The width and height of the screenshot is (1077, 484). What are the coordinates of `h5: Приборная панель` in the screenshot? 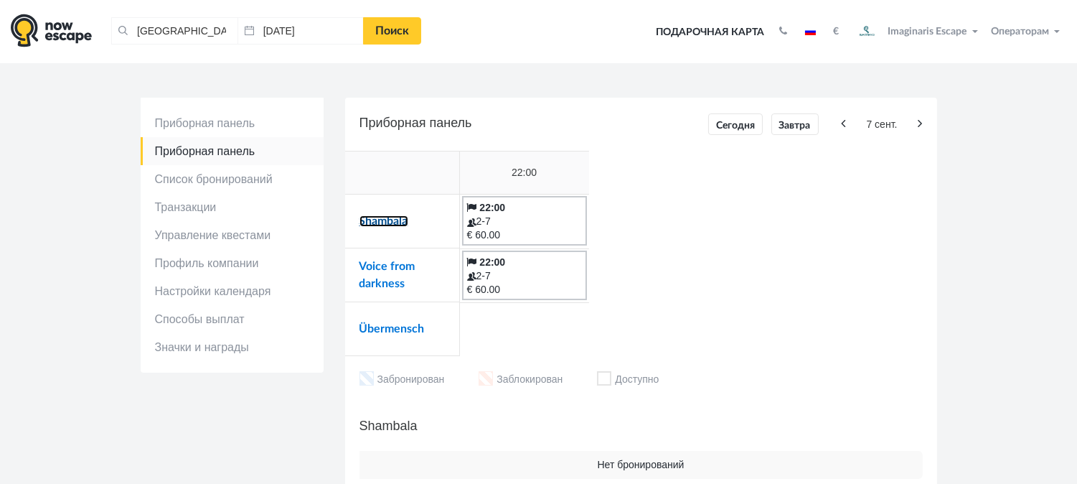 It's located at (641, 124).